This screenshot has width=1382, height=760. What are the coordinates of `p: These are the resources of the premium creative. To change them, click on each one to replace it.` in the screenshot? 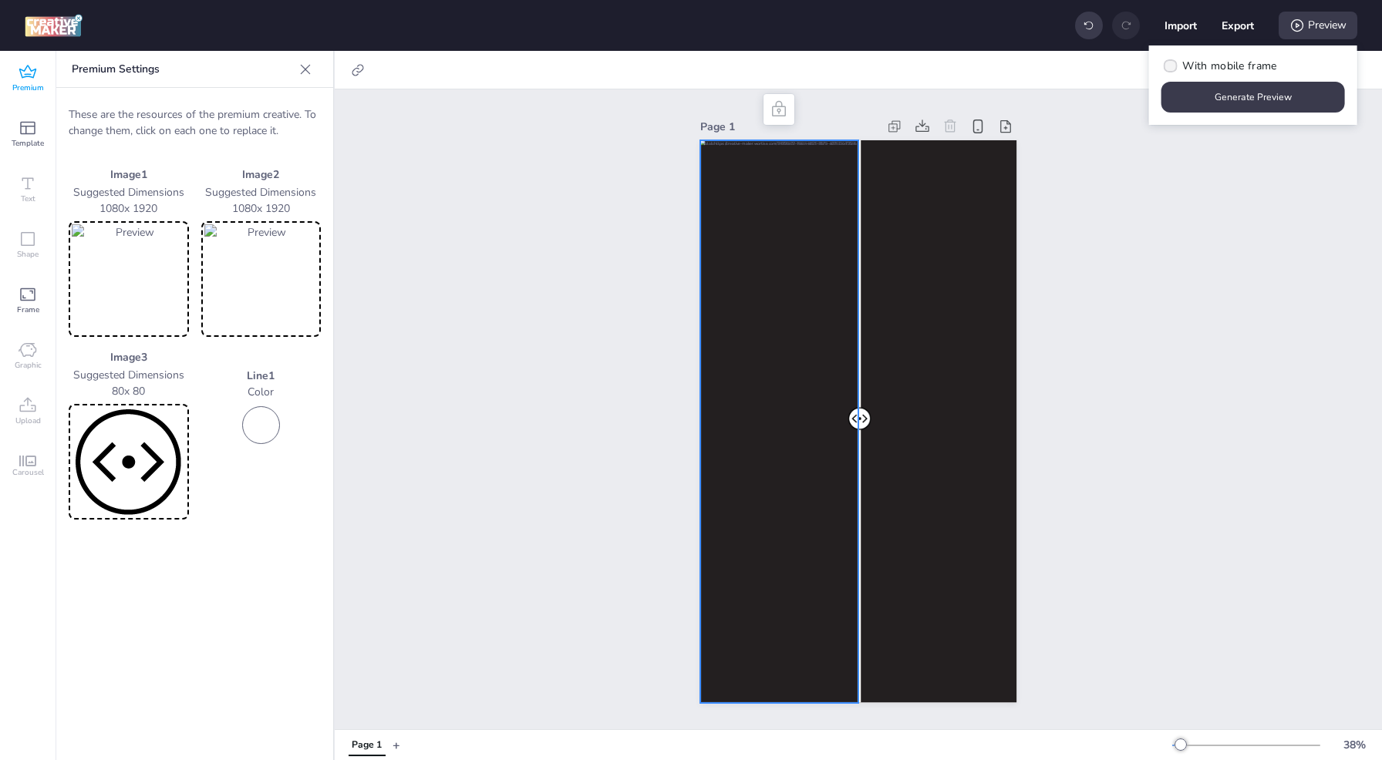 It's located at (194, 123).